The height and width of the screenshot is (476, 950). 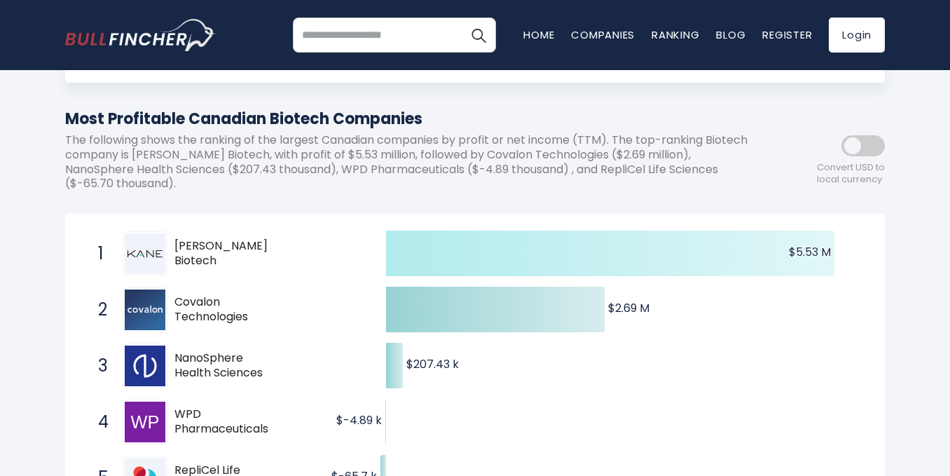 I want to click on a: Go to homepage, so click(x=140, y=35).